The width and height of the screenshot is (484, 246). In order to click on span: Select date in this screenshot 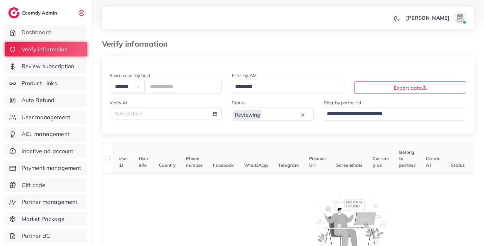, I will do `click(129, 113)`.